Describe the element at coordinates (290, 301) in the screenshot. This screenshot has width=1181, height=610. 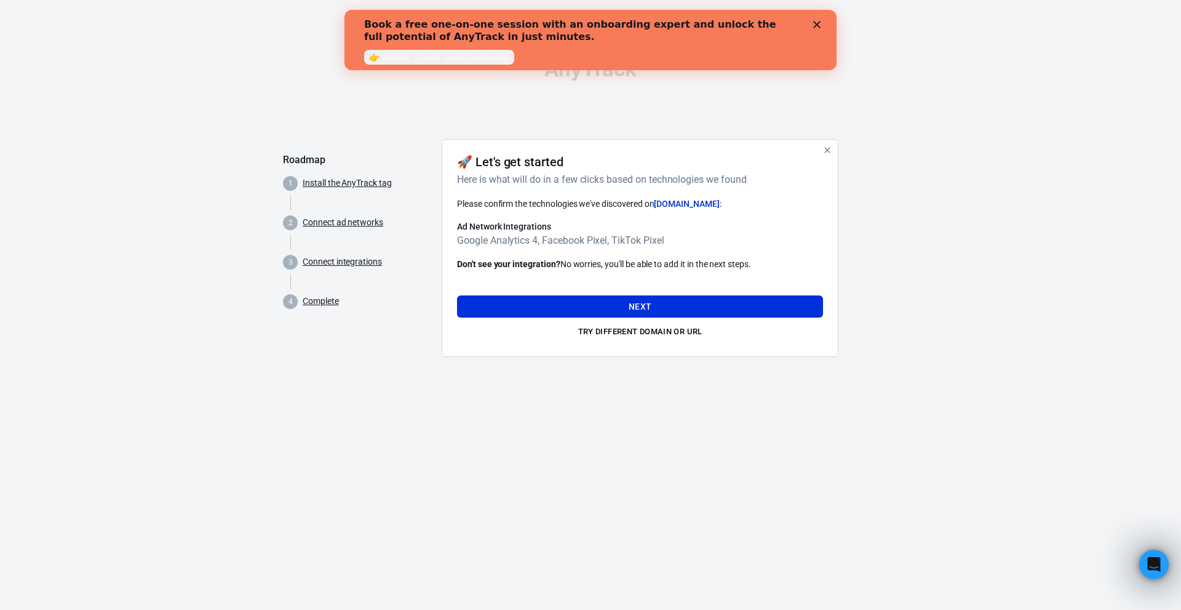
I see `text: 4` at that location.